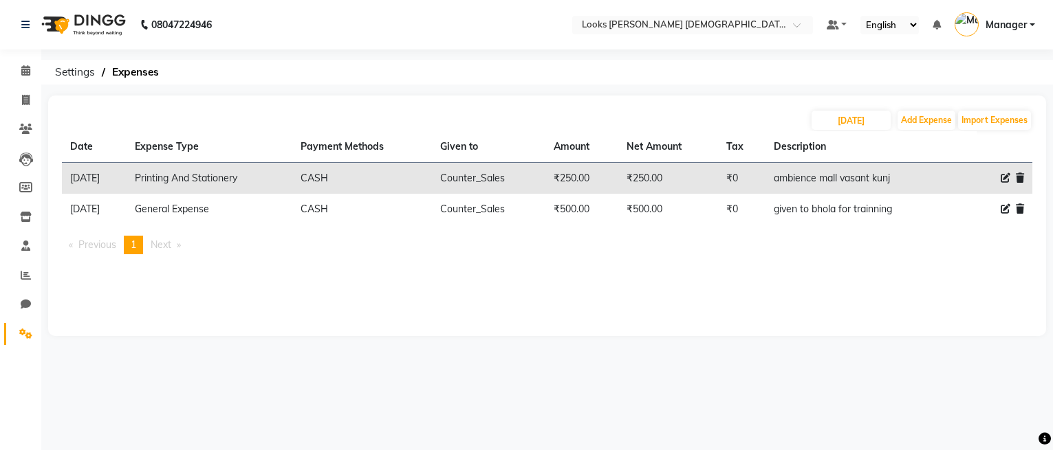  I want to click on td: given to bhola for trainning, so click(860, 209).